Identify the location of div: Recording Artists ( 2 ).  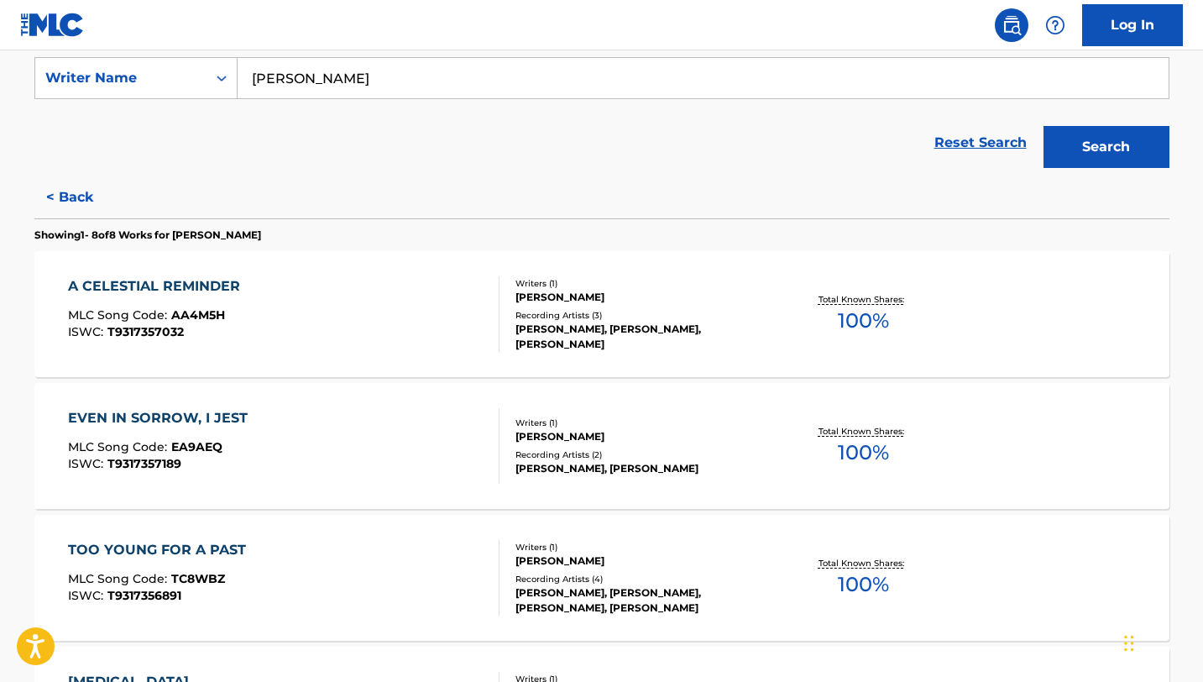
(642, 454).